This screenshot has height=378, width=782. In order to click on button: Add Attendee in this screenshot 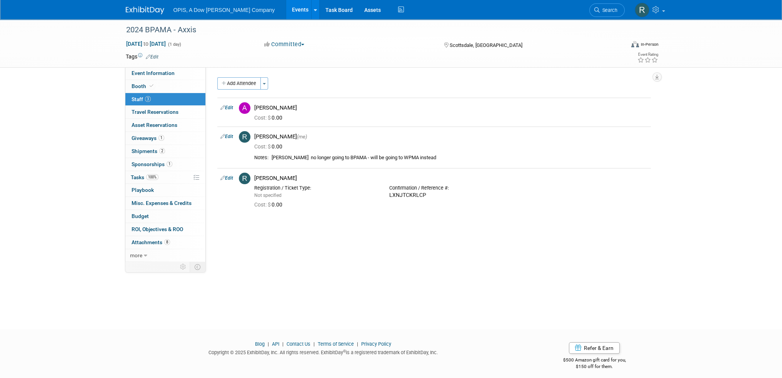, I will do `click(239, 83)`.